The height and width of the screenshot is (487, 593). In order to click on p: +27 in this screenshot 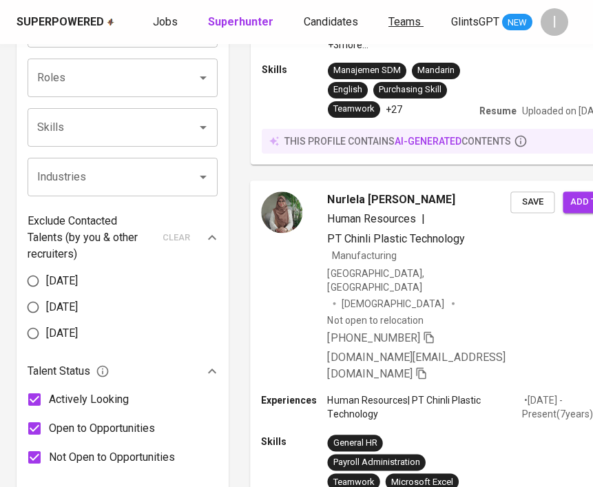, I will do `click(394, 109)`.